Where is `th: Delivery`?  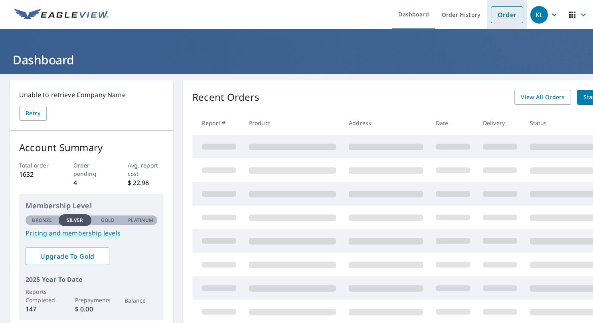
th: Delivery is located at coordinates (500, 123).